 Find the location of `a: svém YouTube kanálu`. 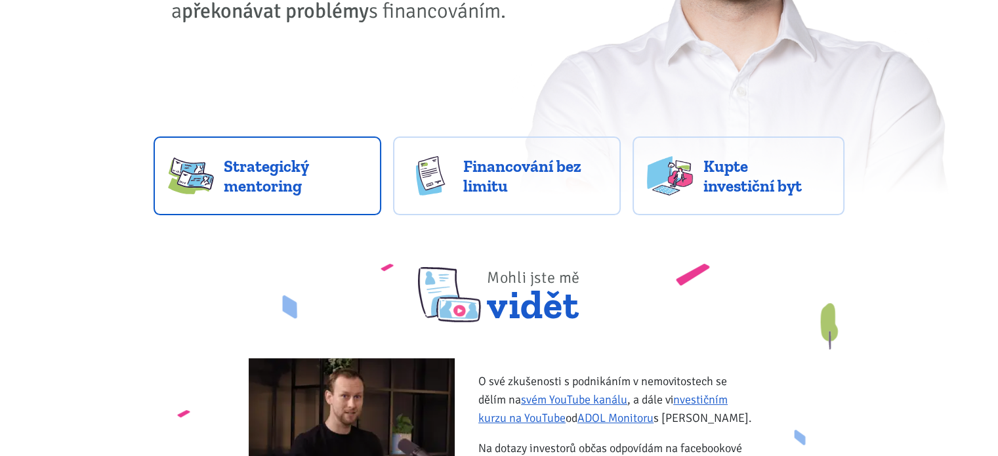

a: svém YouTube kanálu is located at coordinates (574, 400).